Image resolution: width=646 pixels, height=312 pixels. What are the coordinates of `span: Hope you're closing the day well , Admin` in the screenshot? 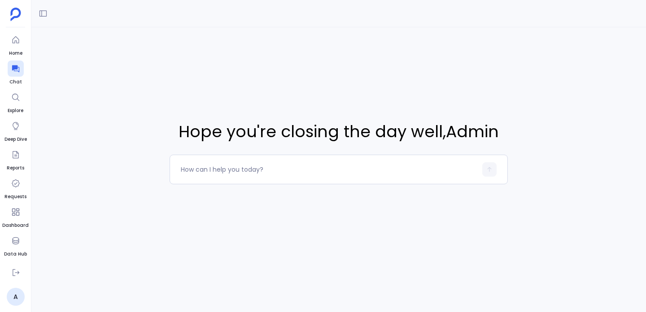 It's located at (339, 132).